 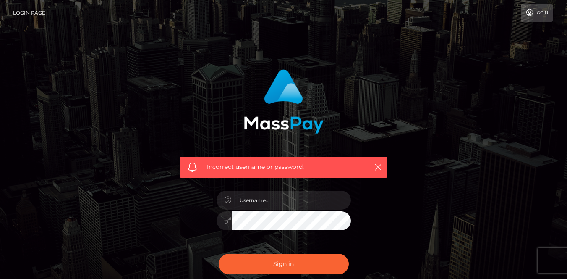 I want to click on a: Login Page, so click(x=29, y=13).